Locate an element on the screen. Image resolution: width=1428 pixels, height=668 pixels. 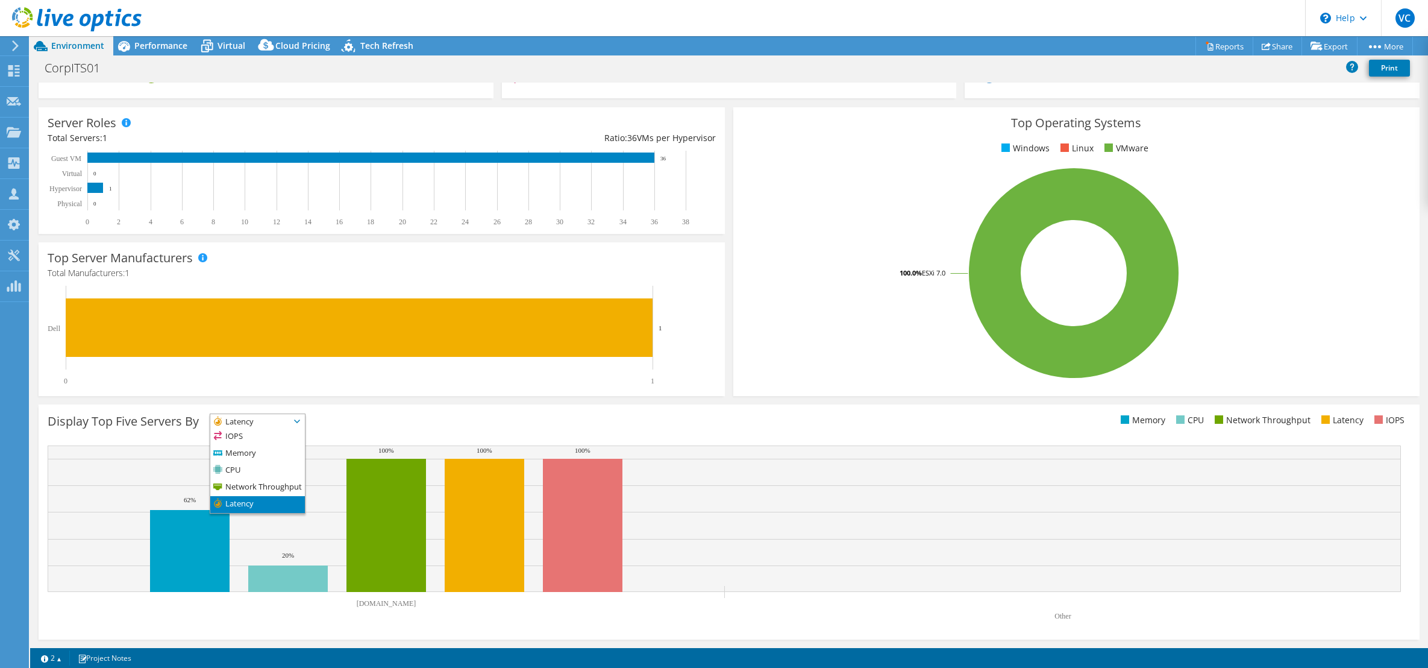
span: 36 is located at coordinates (632, 137).